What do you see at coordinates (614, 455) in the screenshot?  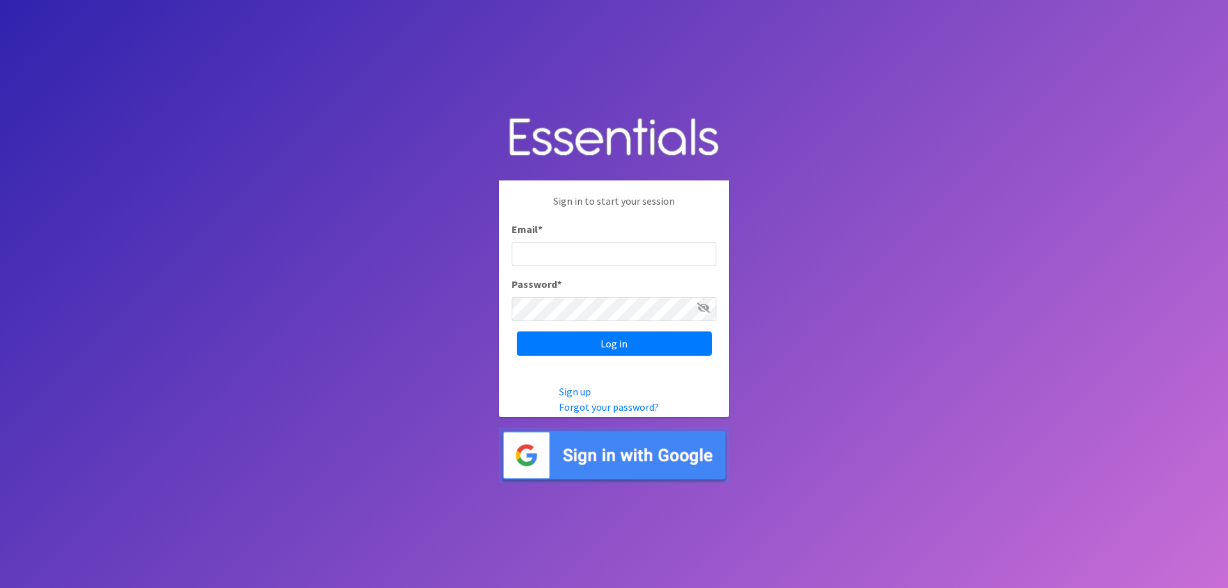 I see `img: Sign in with Google` at bounding box center [614, 455].